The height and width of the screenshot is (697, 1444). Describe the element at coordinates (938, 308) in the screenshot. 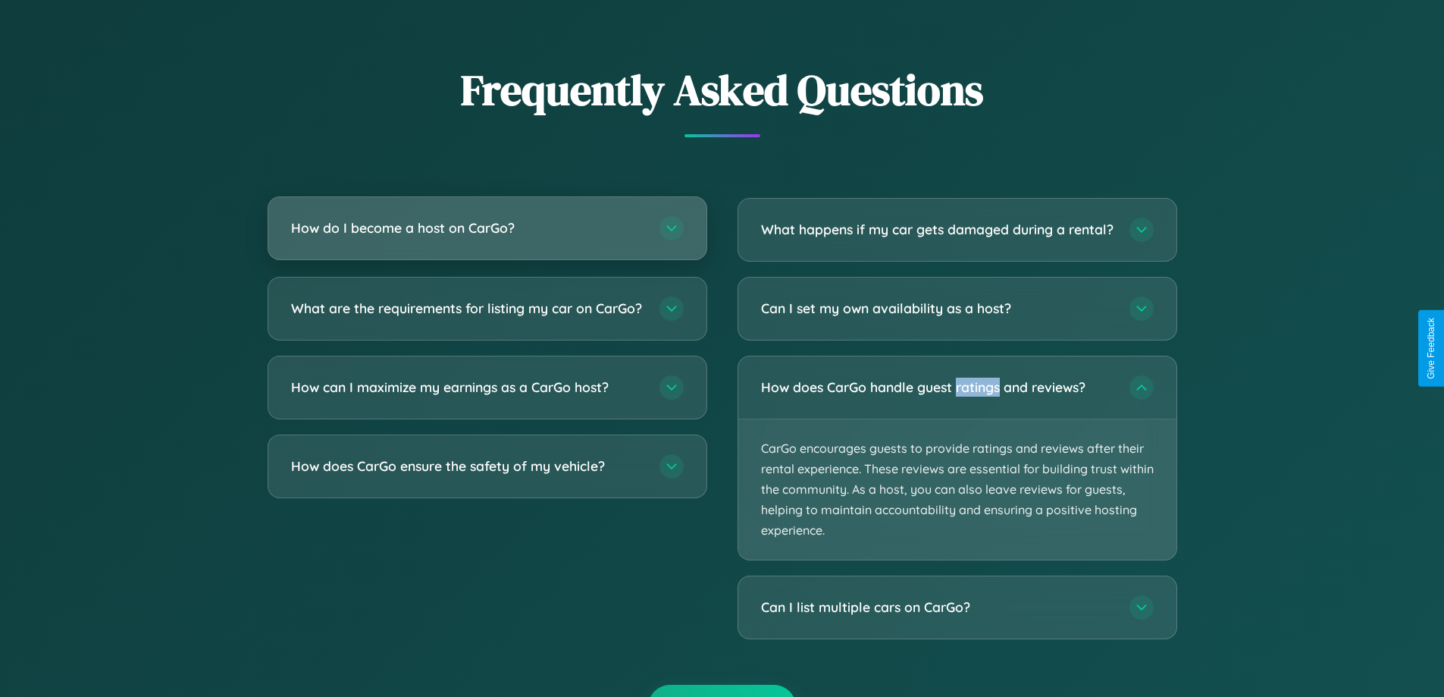

I see `h3: Can I set my own availability as a host?` at that location.